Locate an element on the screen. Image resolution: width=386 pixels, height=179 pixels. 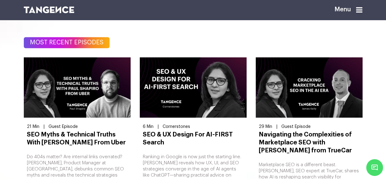
img: CRACKING-MARKETPLACE-SEO-IN-THE-AI-ERA-1.jpg is located at coordinates (309, 87).